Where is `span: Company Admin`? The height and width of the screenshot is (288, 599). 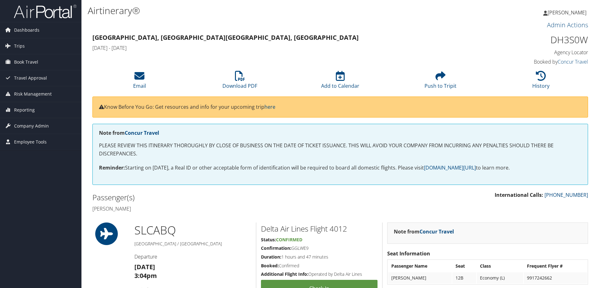 span: Company Admin is located at coordinates (31, 126).